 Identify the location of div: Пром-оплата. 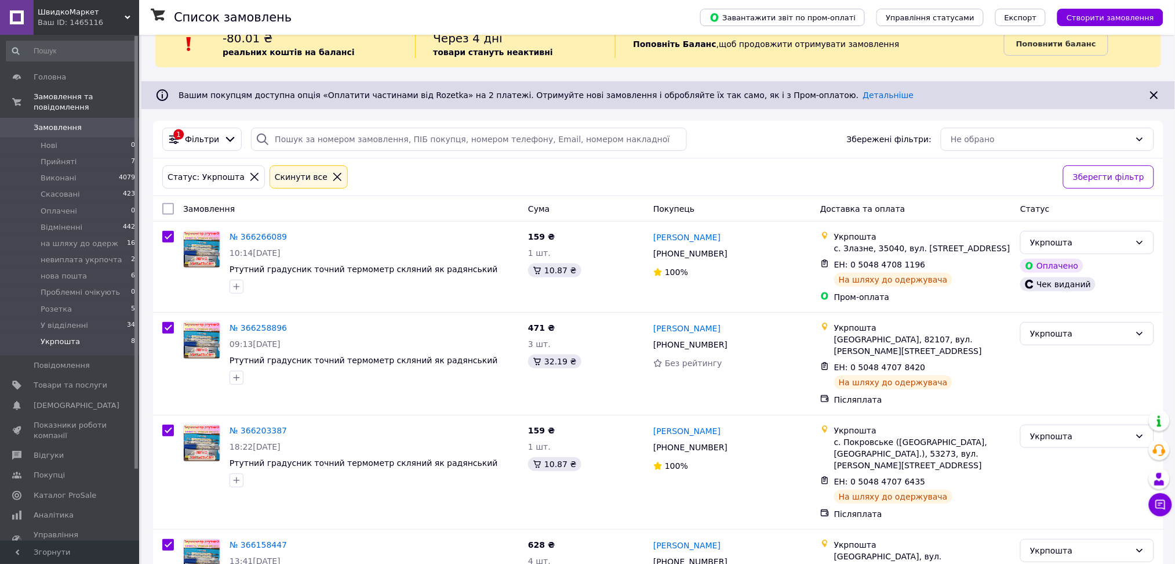
(923, 297).